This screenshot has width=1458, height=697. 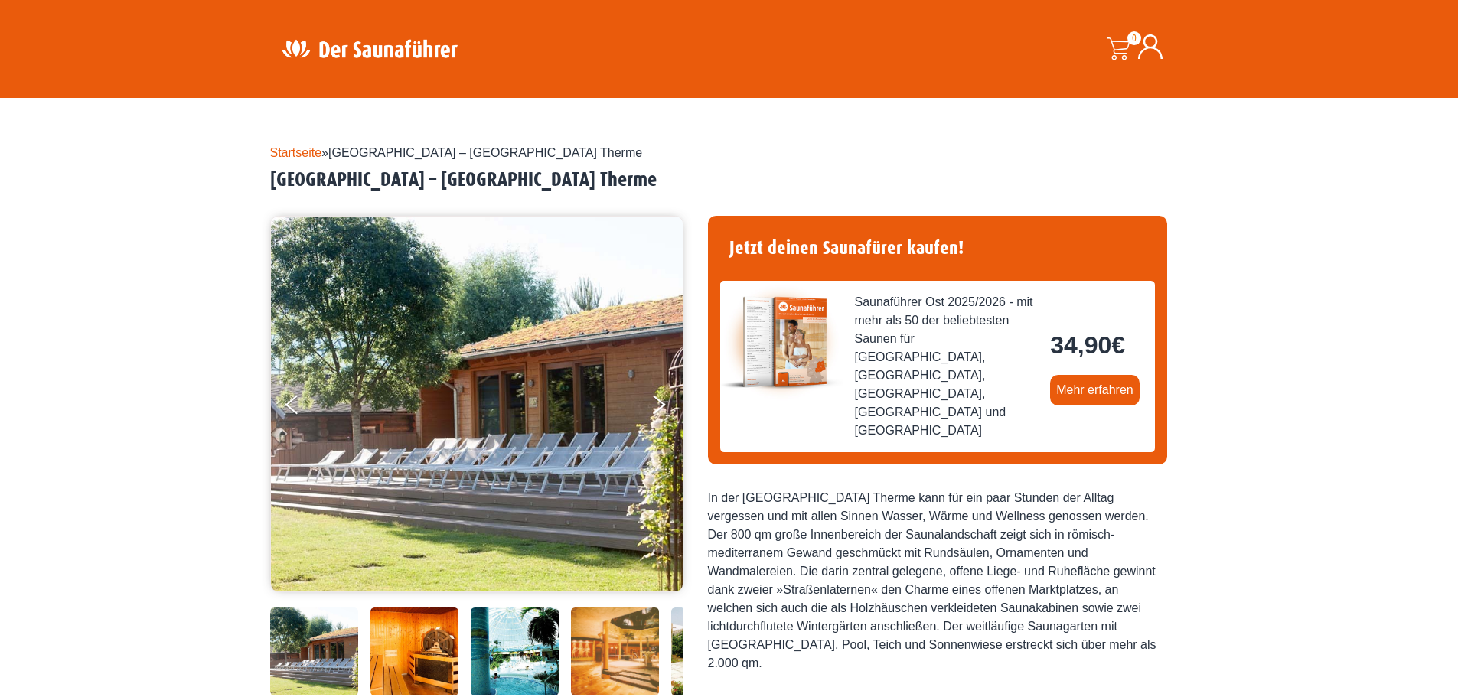 I want to click on a: Mehr erfahren, so click(x=1094, y=390).